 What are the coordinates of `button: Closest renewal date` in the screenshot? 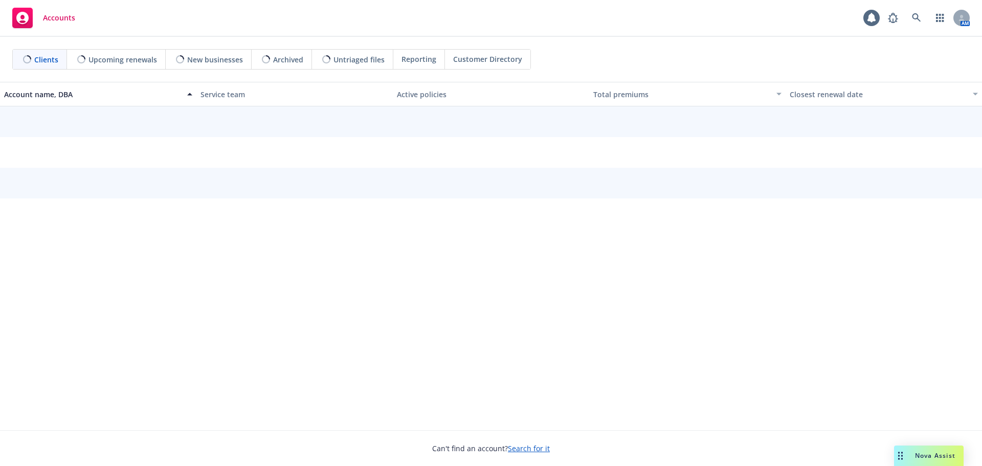 It's located at (884, 94).